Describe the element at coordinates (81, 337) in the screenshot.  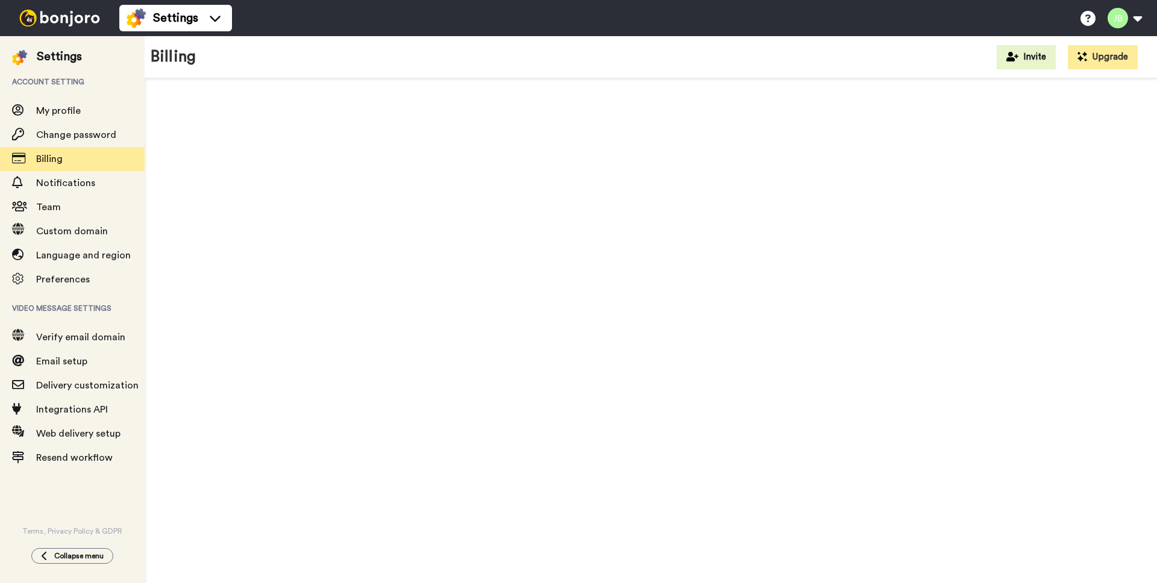
I see `span: Verify email domain` at that location.